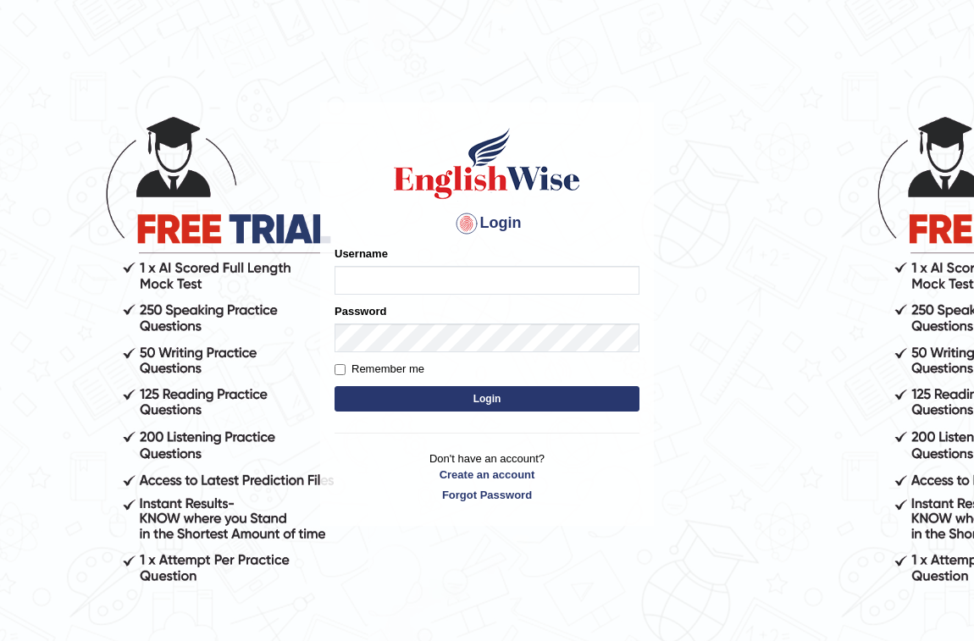  What do you see at coordinates (360, 311) in the screenshot?
I see `label: Password` at bounding box center [360, 311].